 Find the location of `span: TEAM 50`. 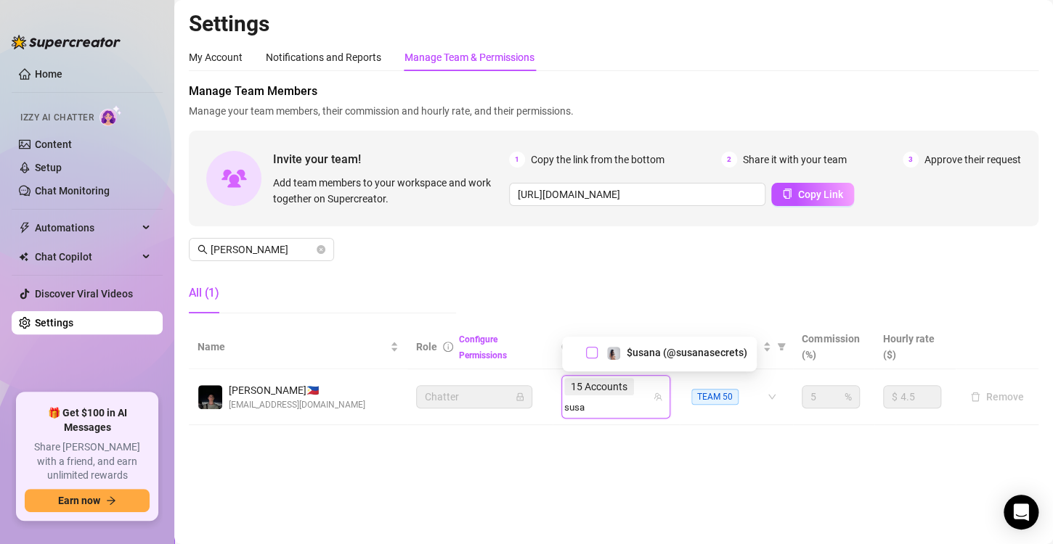

span: TEAM 50 is located at coordinates (714, 397).